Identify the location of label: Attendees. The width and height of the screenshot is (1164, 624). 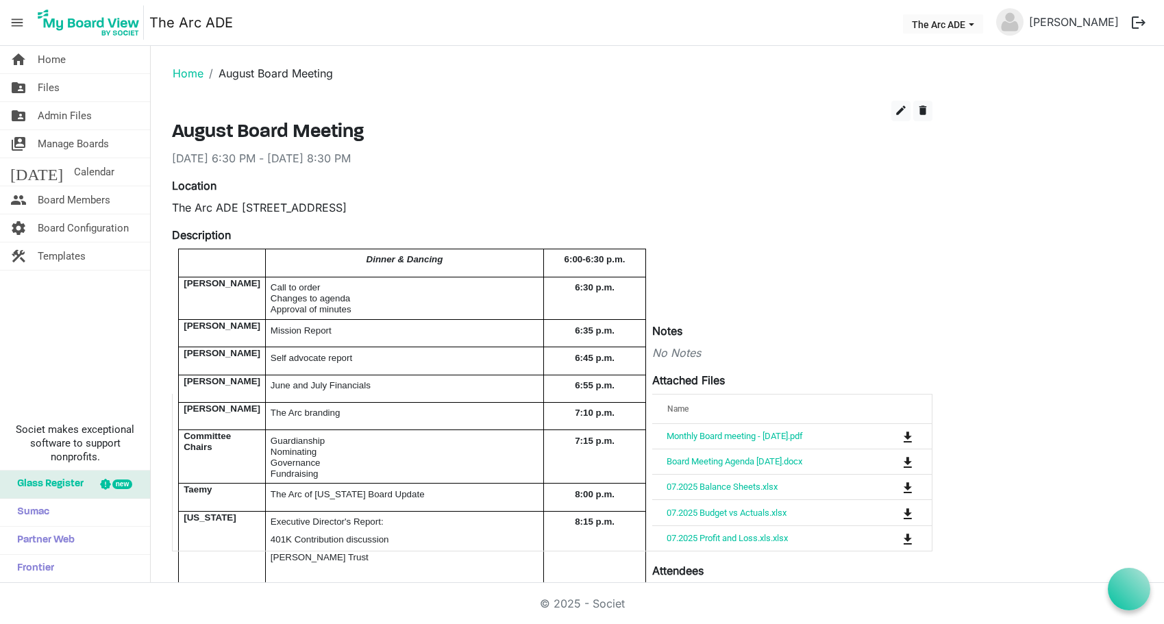
(678, 571).